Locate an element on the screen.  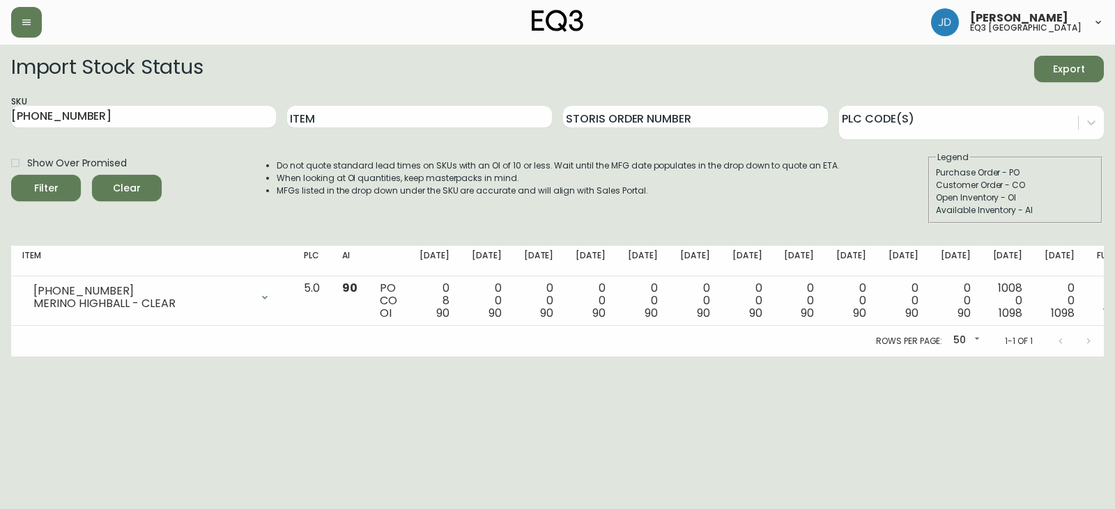
div: 50 is located at coordinates (965, 341).